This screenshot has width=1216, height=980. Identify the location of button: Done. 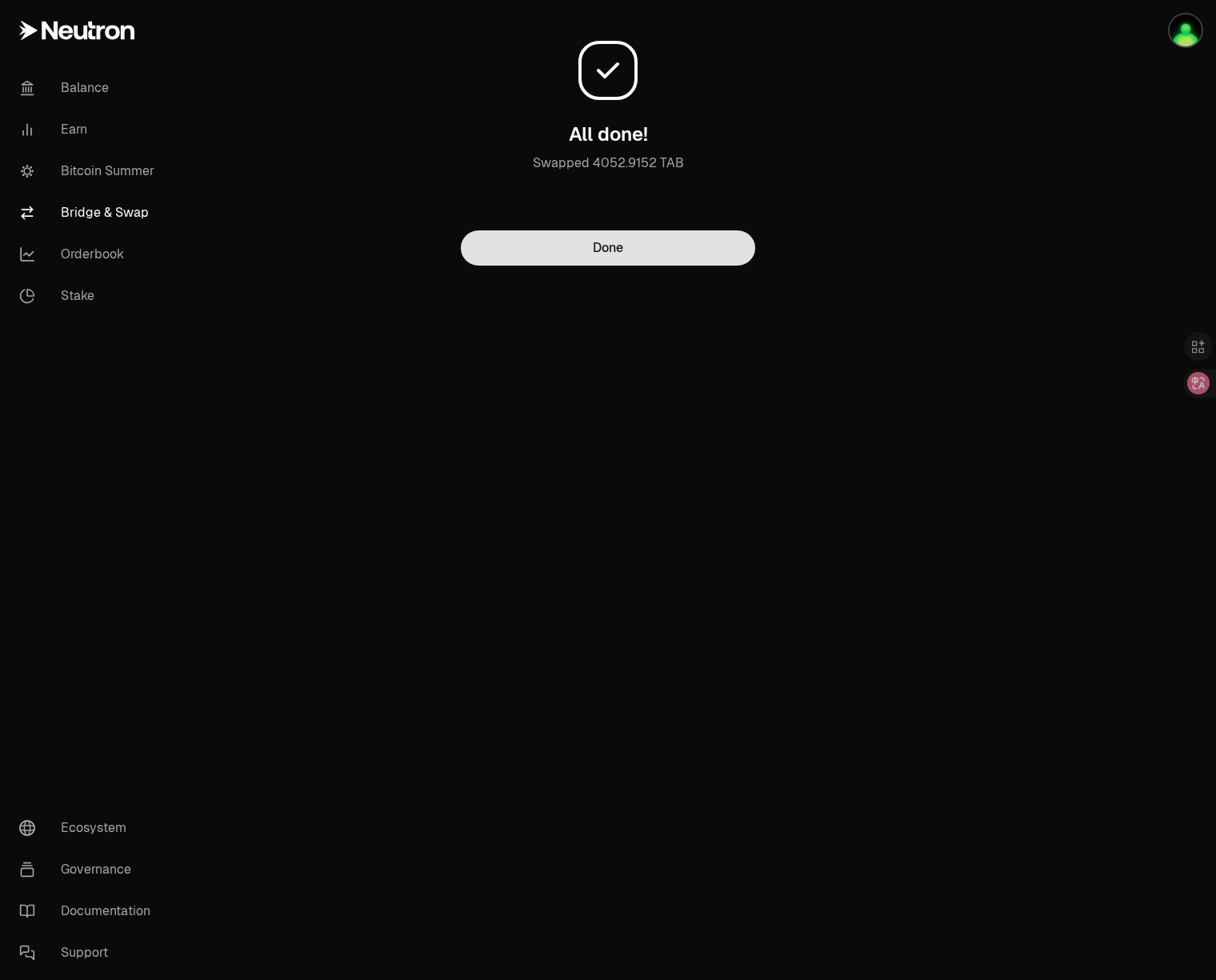
(608, 248).